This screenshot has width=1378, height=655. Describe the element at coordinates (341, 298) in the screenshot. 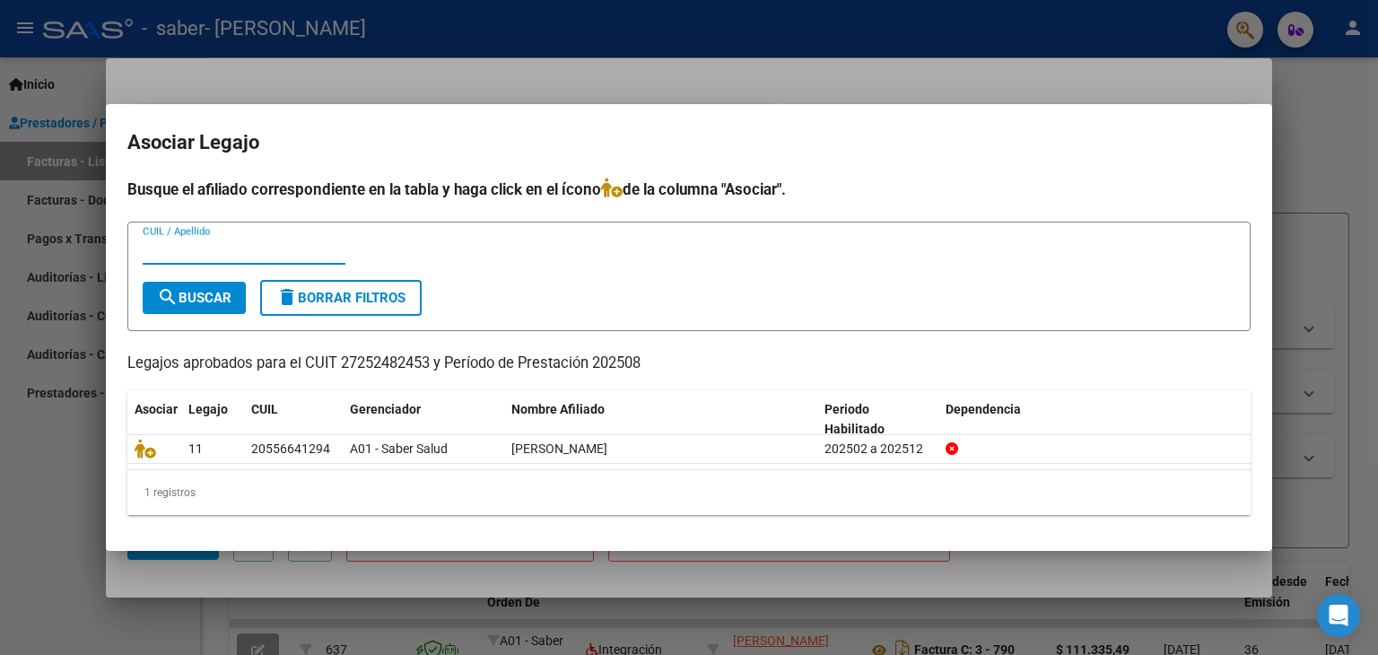

I see `span: Borrar Filtros` at that location.